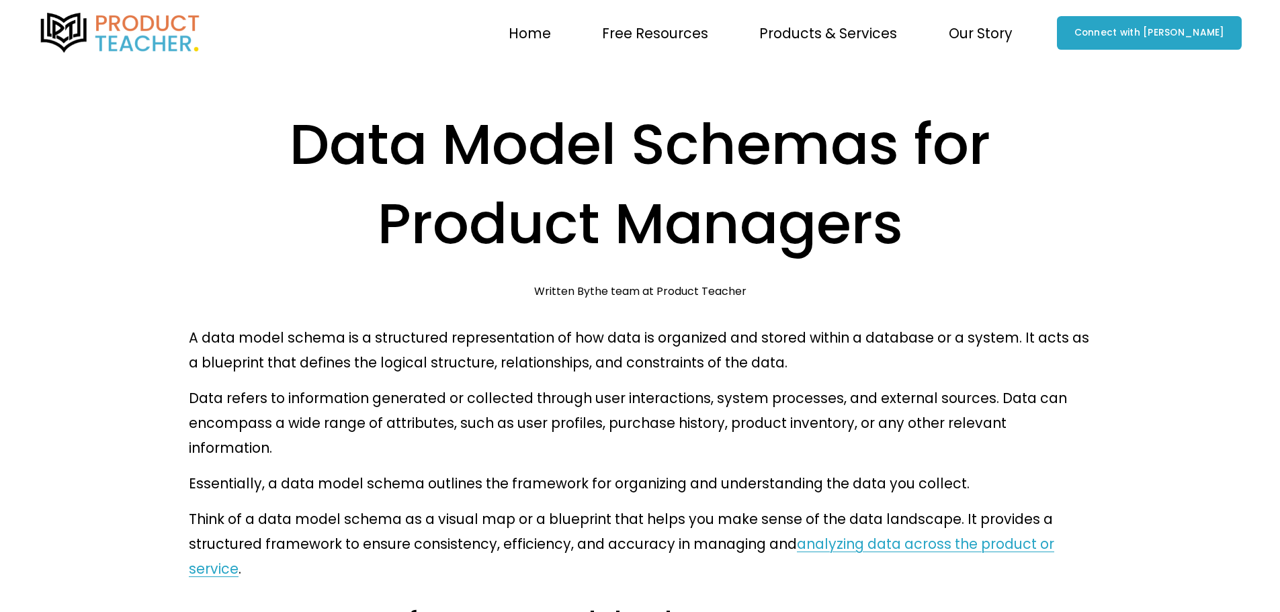 This screenshot has height=612, width=1280. I want to click on a: the team at Product Teacher, so click(668, 291).